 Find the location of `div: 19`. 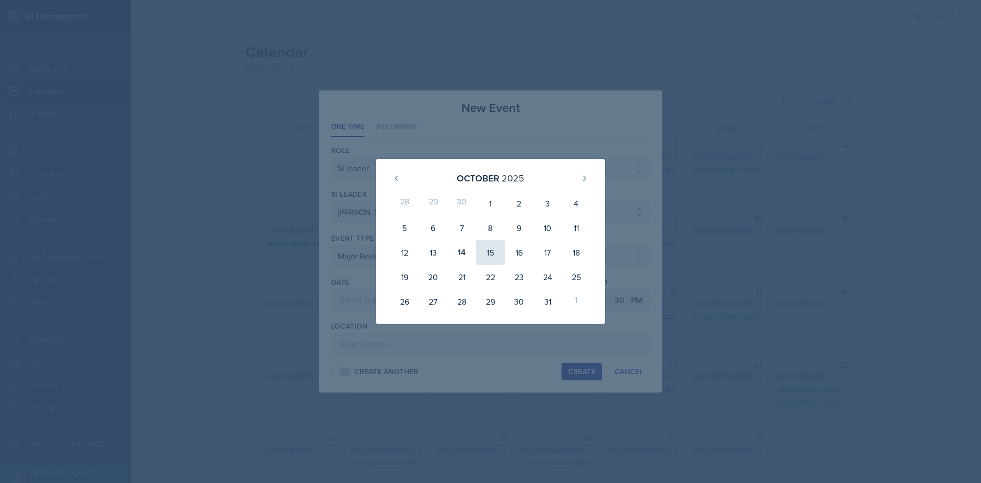

div: 19 is located at coordinates (405, 277).